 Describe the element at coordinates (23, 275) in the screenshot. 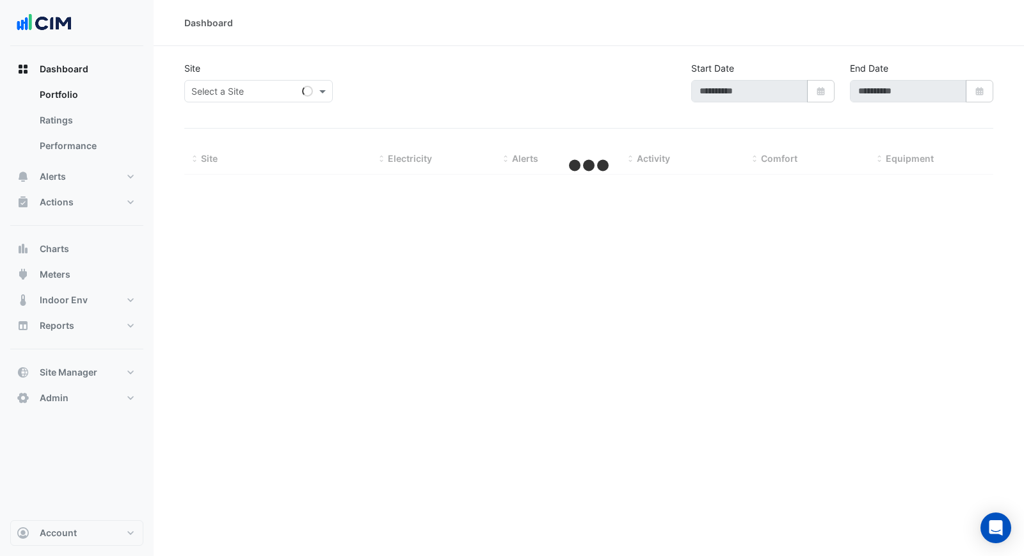

I see `app-icon: Meters` at that location.